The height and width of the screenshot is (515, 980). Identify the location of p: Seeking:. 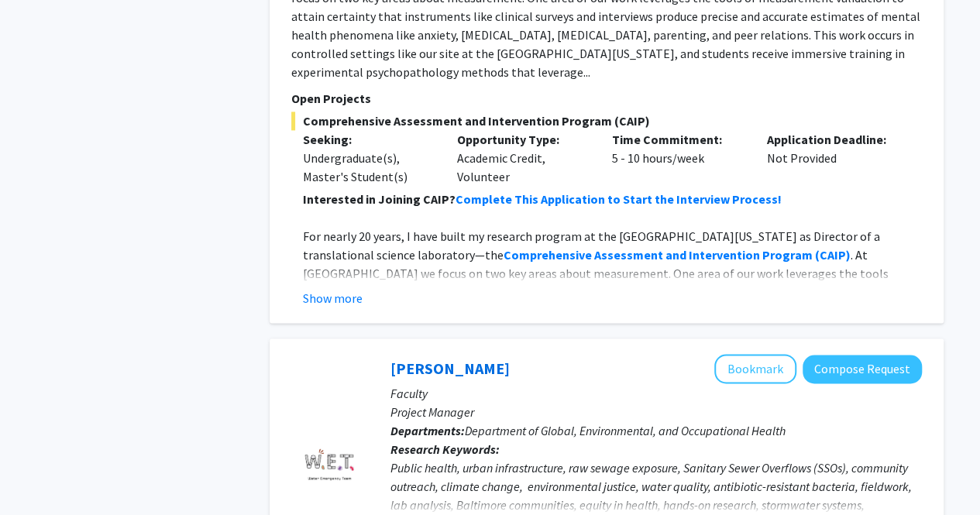
(369, 140).